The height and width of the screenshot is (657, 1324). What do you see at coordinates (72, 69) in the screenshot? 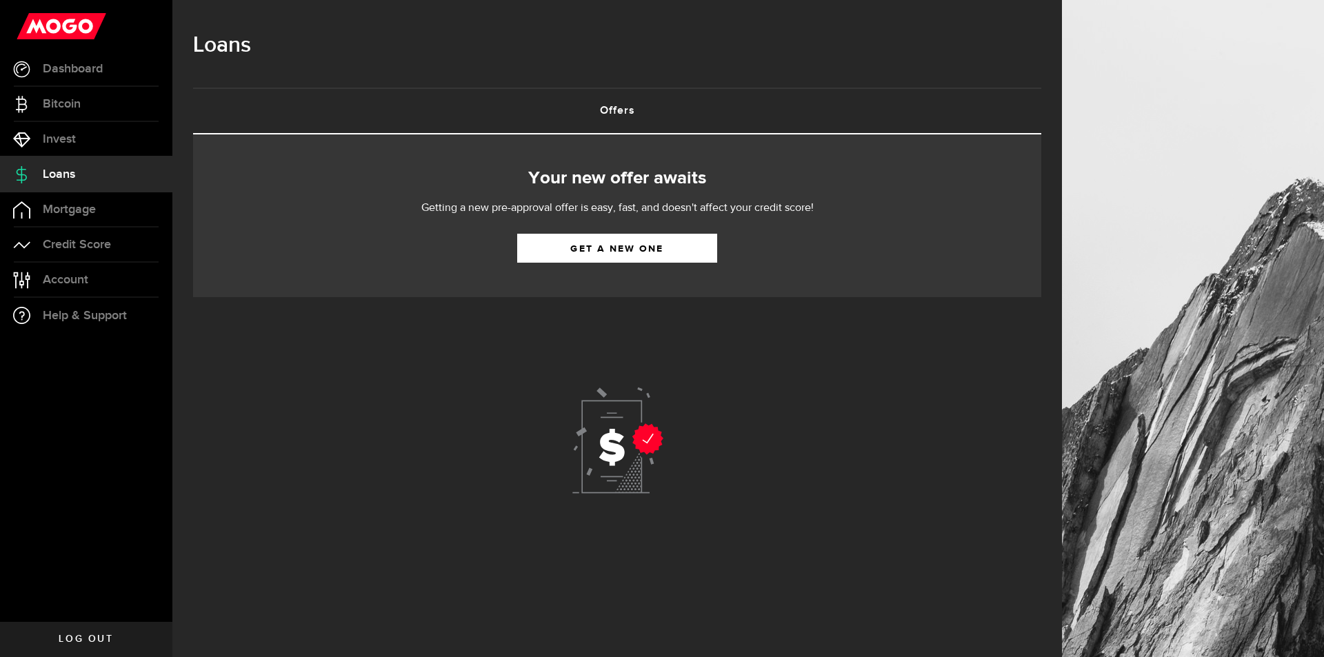
I see `span: Dashboard` at bounding box center [72, 69].